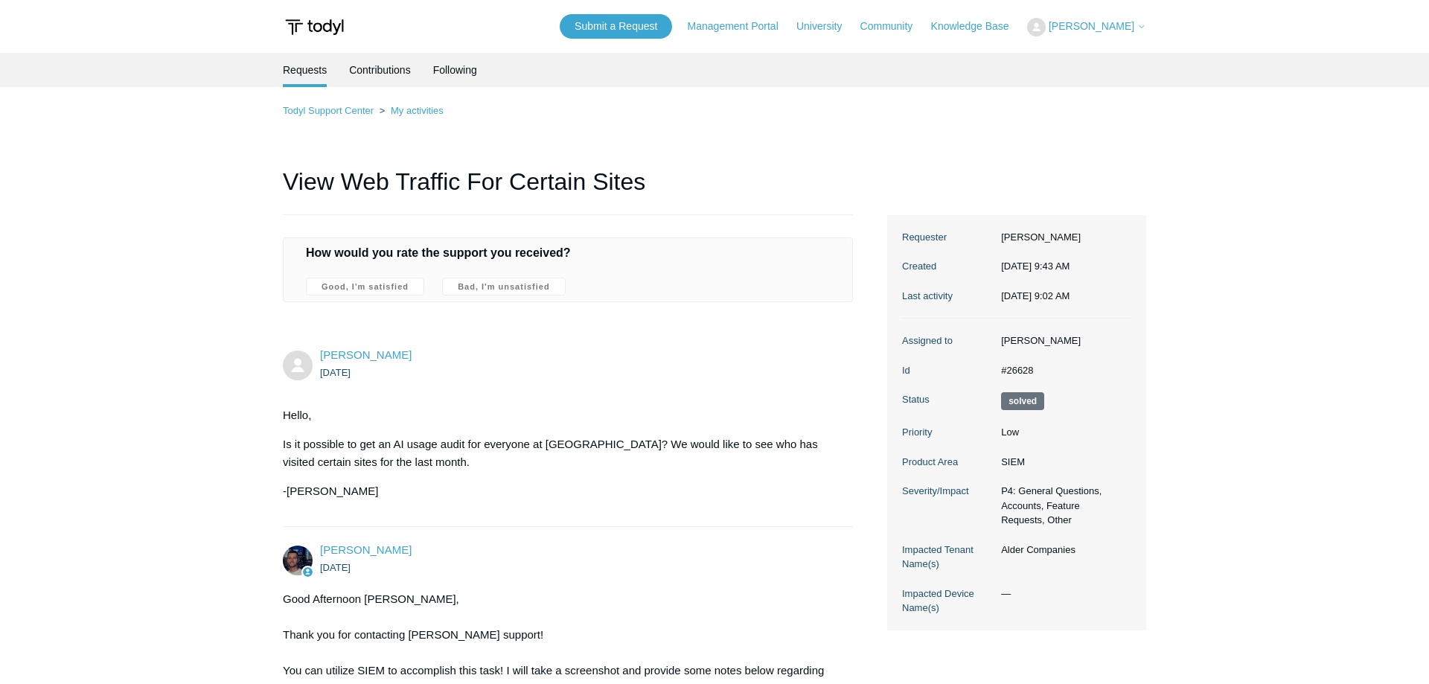 The width and height of the screenshot is (1429, 684). I want to click on dt: Created, so click(948, 267).